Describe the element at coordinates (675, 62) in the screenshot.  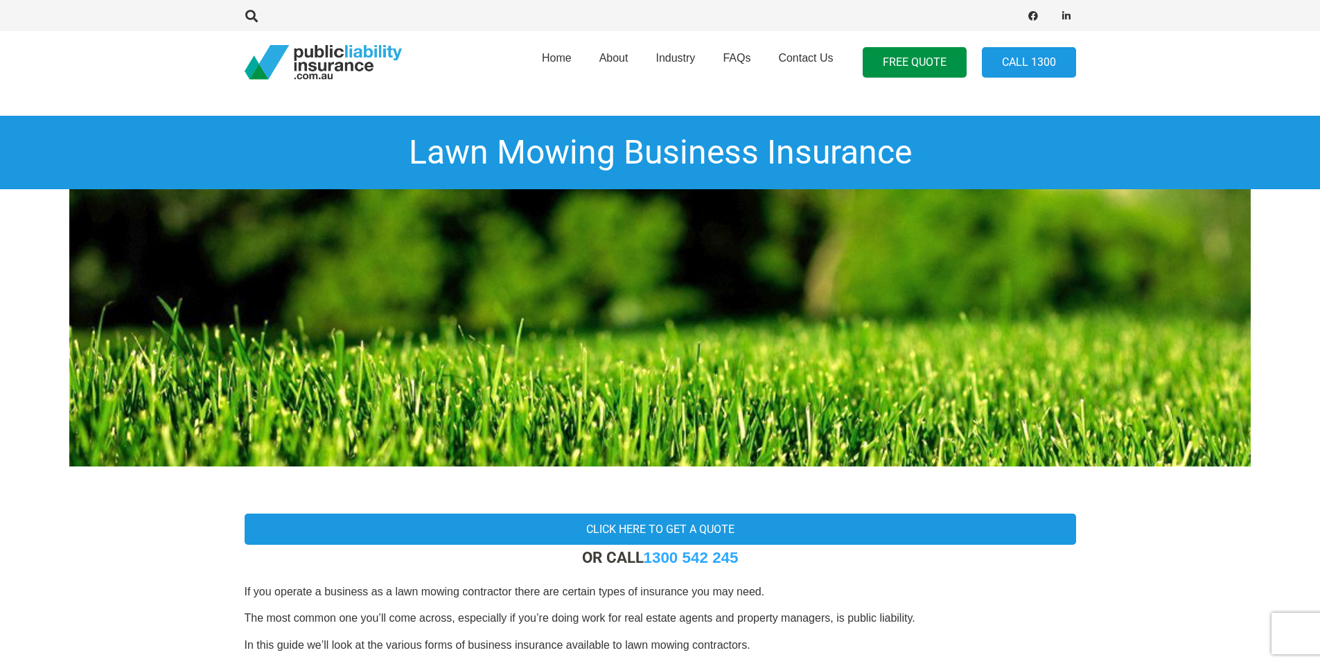
I see `a: Industry` at that location.